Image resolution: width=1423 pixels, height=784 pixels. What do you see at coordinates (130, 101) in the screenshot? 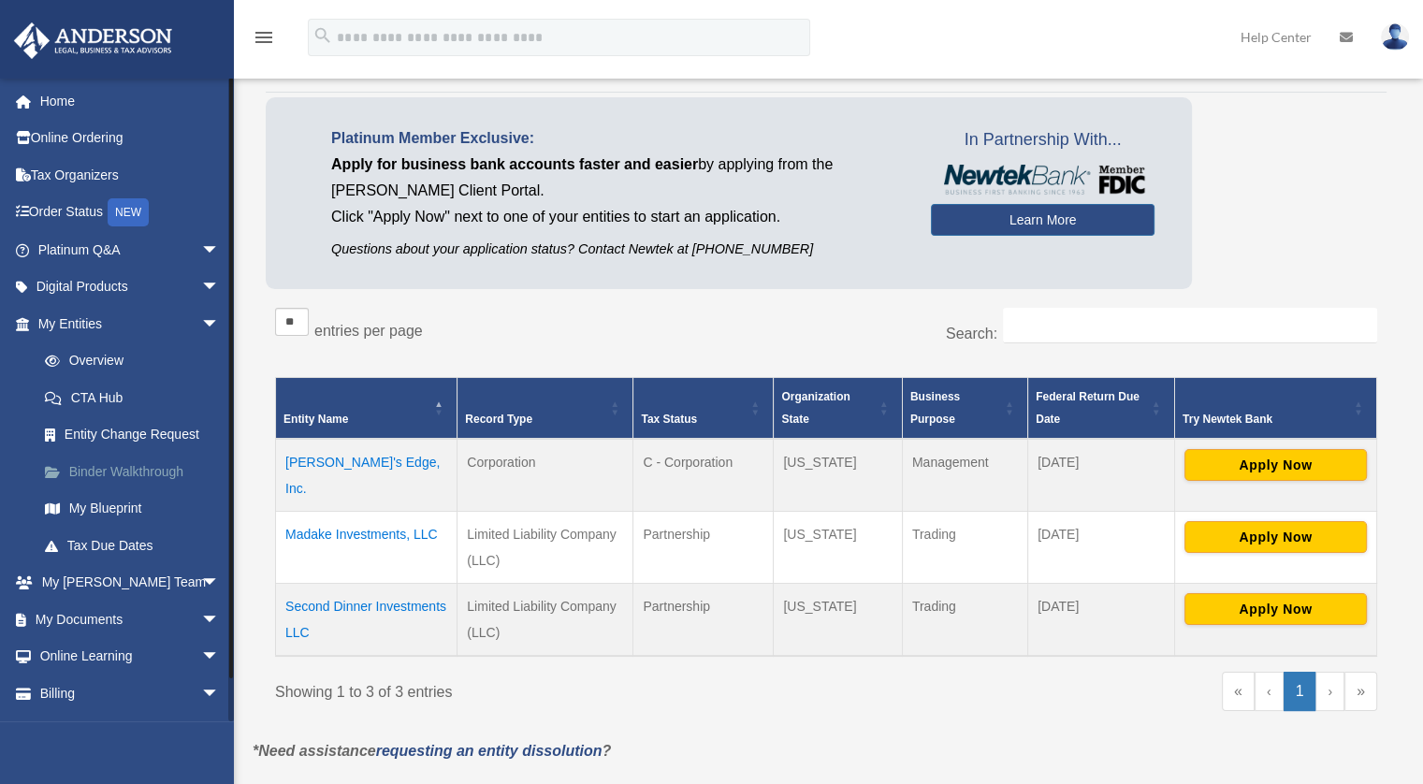
I see `a: Home` at bounding box center [130, 101].